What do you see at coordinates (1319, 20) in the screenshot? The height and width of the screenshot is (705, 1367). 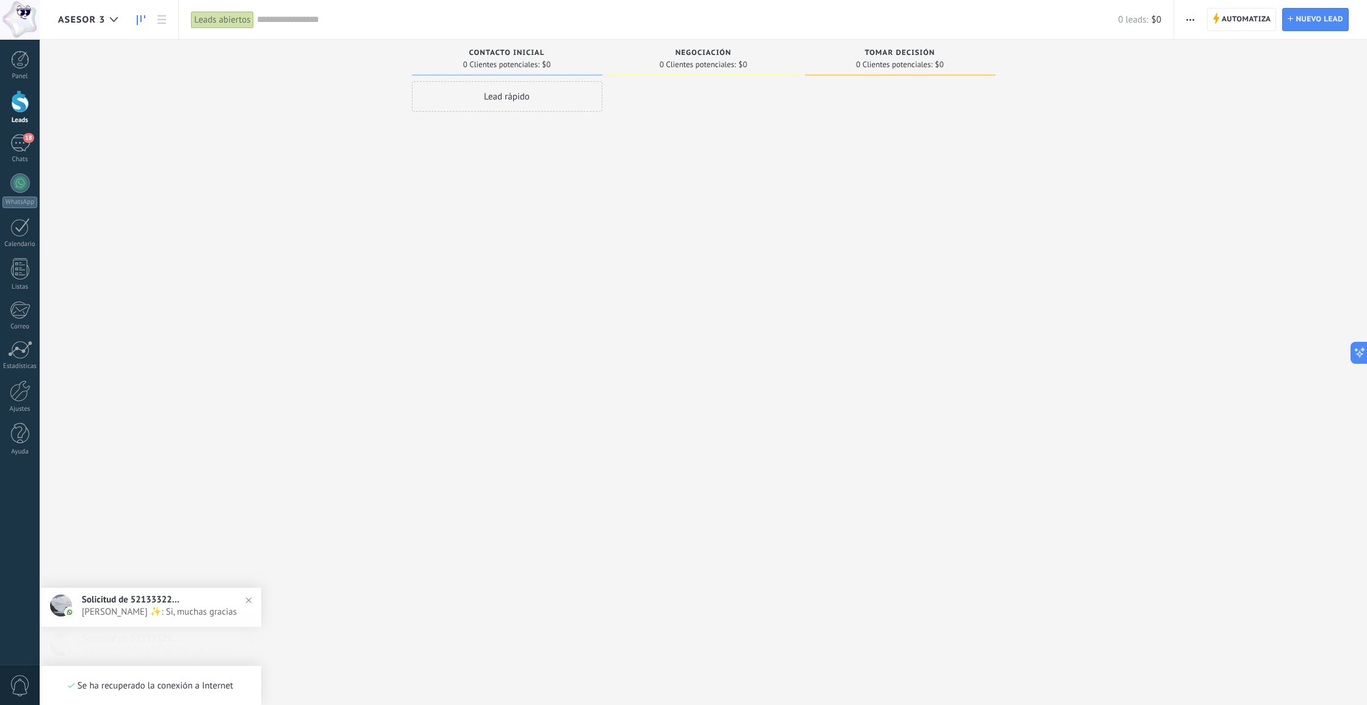 I see `span: Nuevo lead` at bounding box center [1319, 20].